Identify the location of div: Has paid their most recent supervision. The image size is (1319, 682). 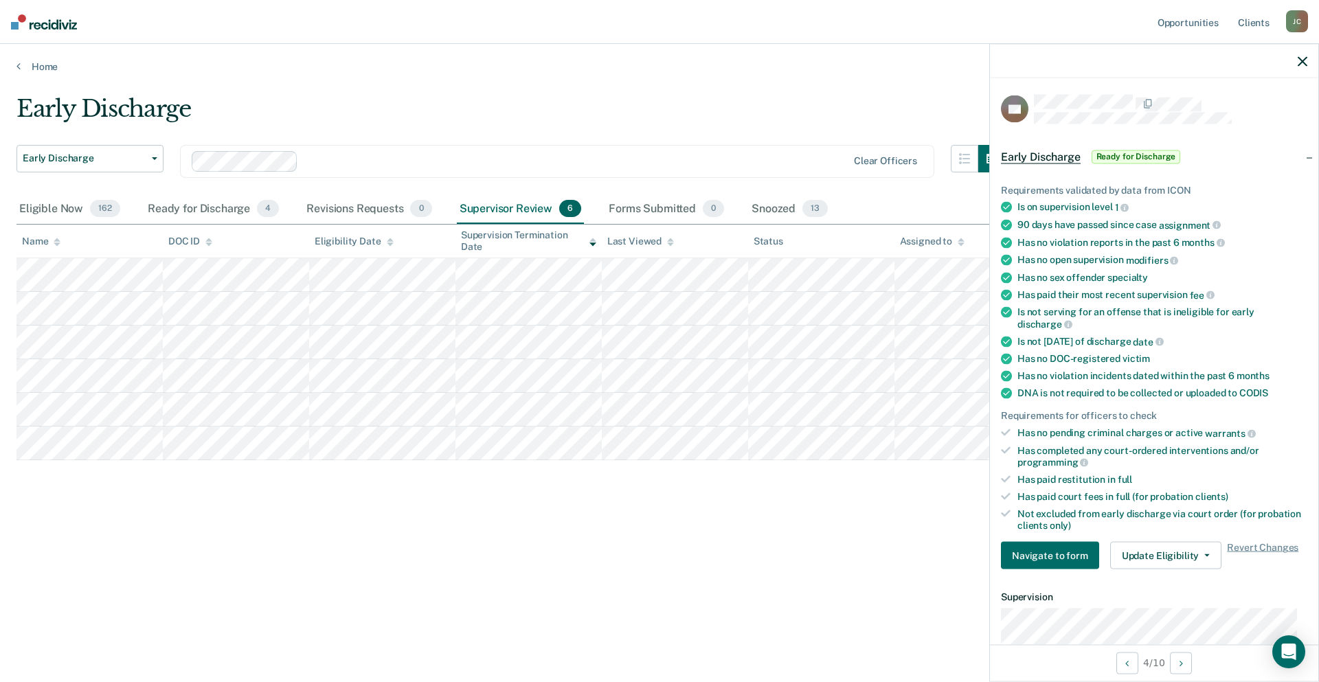
(1162, 295).